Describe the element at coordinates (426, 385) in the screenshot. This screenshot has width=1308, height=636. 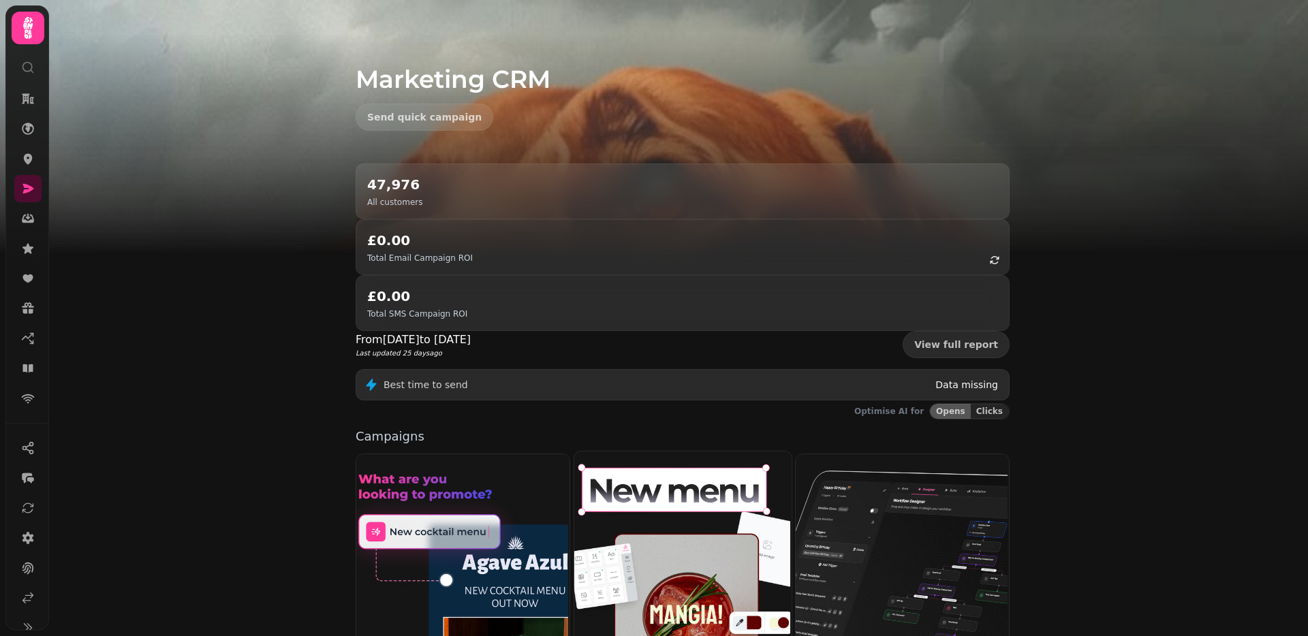
I see `p: Best time to send` at that location.